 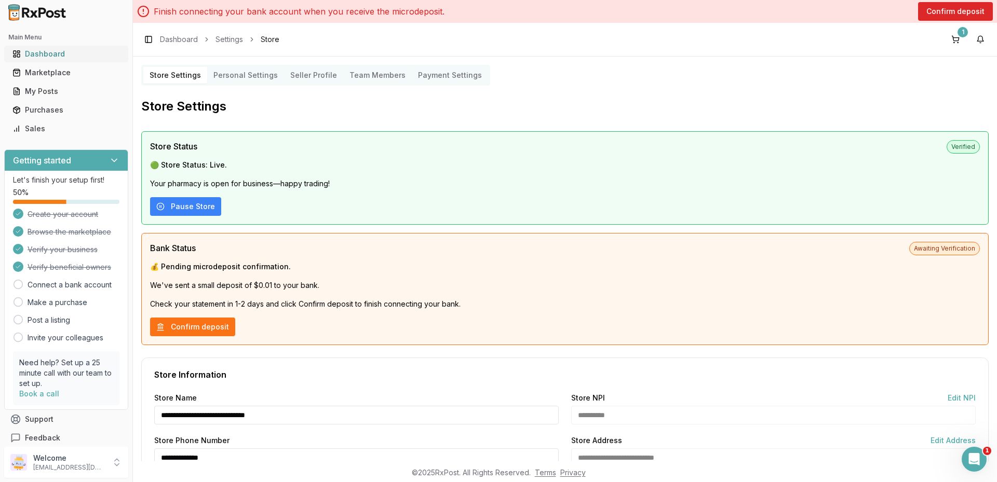 What do you see at coordinates (57, 303) in the screenshot?
I see `a: Make a purchase` at bounding box center [57, 303].